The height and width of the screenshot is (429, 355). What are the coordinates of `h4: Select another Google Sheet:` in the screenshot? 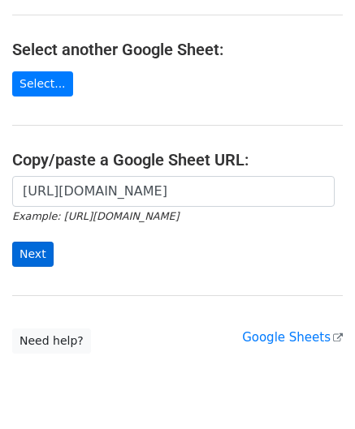 It's located at (177, 50).